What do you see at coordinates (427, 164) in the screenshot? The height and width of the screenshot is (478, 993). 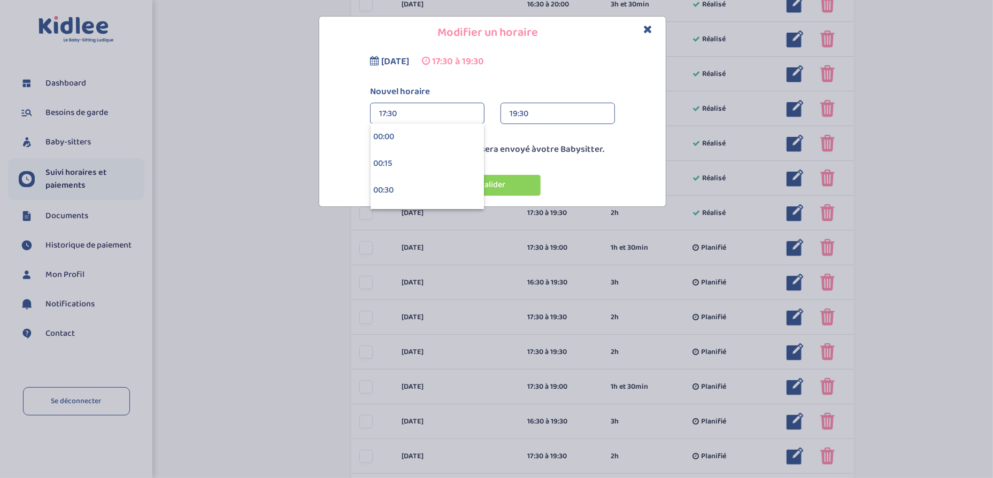 I see `div: 00:15` at bounding box center [427, 164].